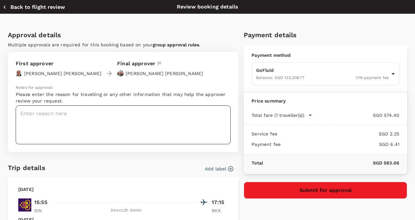 The image size is (415, 220). Describe the element at coordinates (331, 163) in the screenshot. I see `p: SGD 583.06` at that location.